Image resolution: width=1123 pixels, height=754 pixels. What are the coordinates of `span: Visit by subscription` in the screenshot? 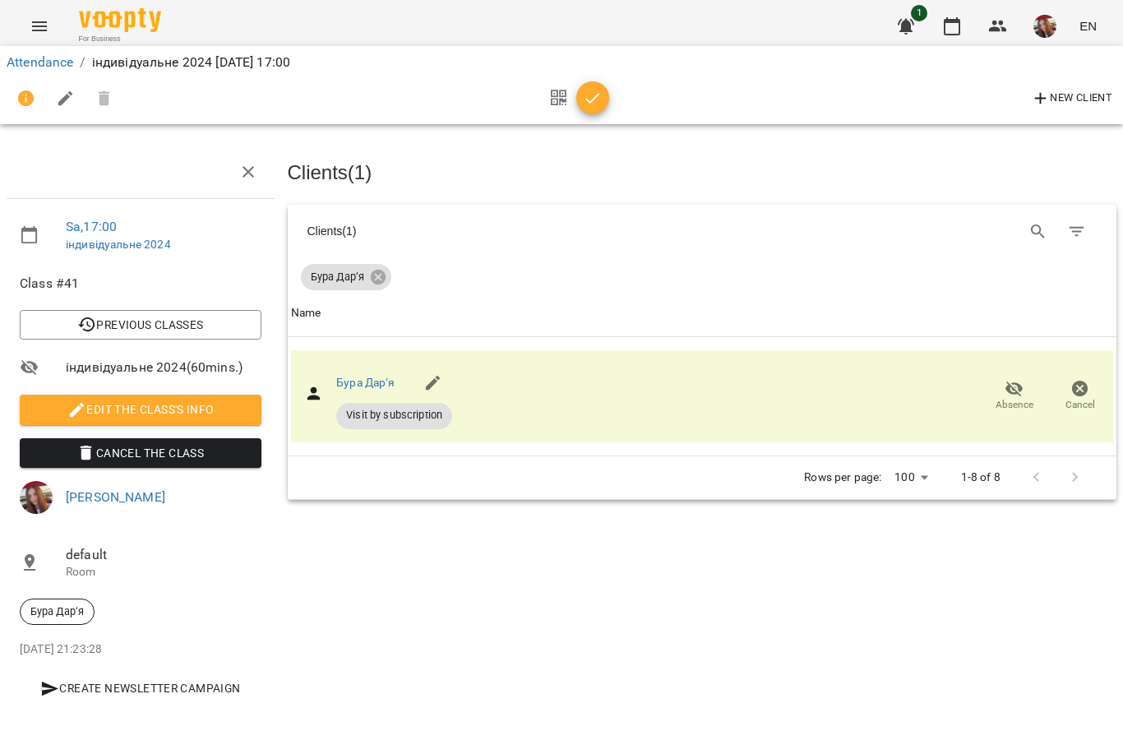 It's located at (394, 415).